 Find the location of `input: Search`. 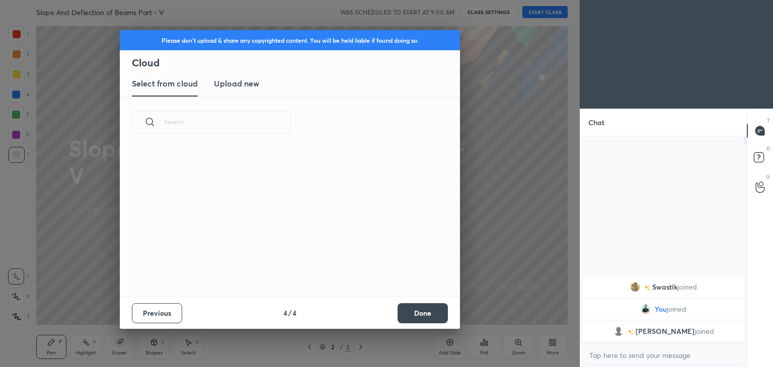

input: Search is located at coordinates (227, 122).